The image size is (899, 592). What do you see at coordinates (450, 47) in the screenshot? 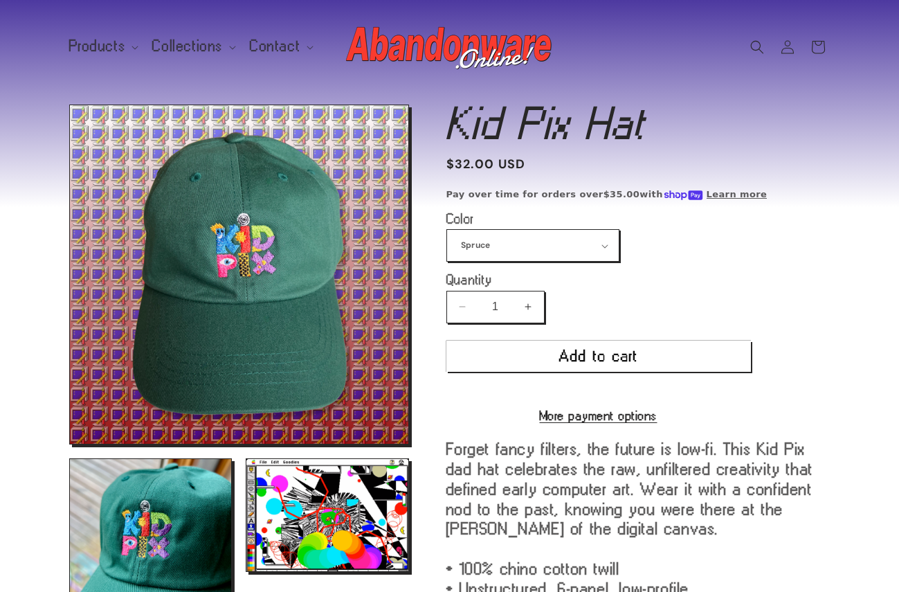
I see `img: Abandonware` at bounding box center [450, 47].